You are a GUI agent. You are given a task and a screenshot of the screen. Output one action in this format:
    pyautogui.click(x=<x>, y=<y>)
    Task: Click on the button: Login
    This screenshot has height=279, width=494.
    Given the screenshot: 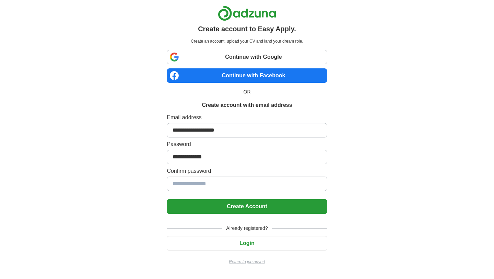 What is the action you would take?
    pyautogui.click(x=247, y=243)
    